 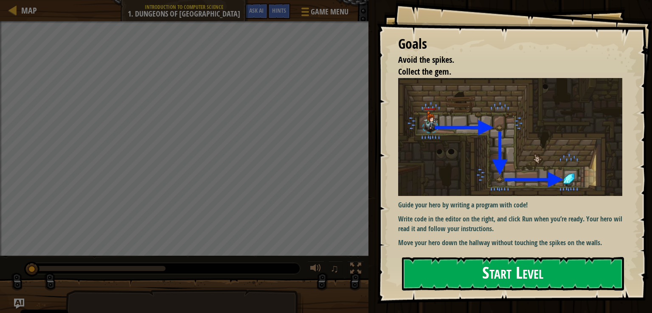 What do you see at coordinates (513, 224) in the screenshot?
I see `p: Write code in the editor on the right, and click Run when you’re ready. Your hero will read it an...` at bounding box center [513, 224].